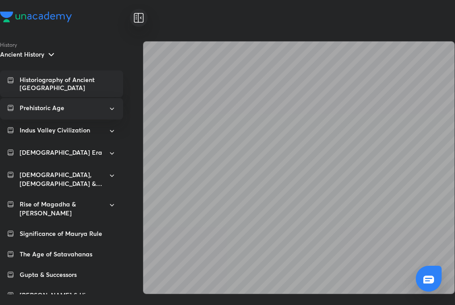 The height and width of the screenshot is (305, 455). What do you see at coordinates (42, 108) in the screenshot?
I see `p: Prehistoric Age` at bounding box center [42, 108].